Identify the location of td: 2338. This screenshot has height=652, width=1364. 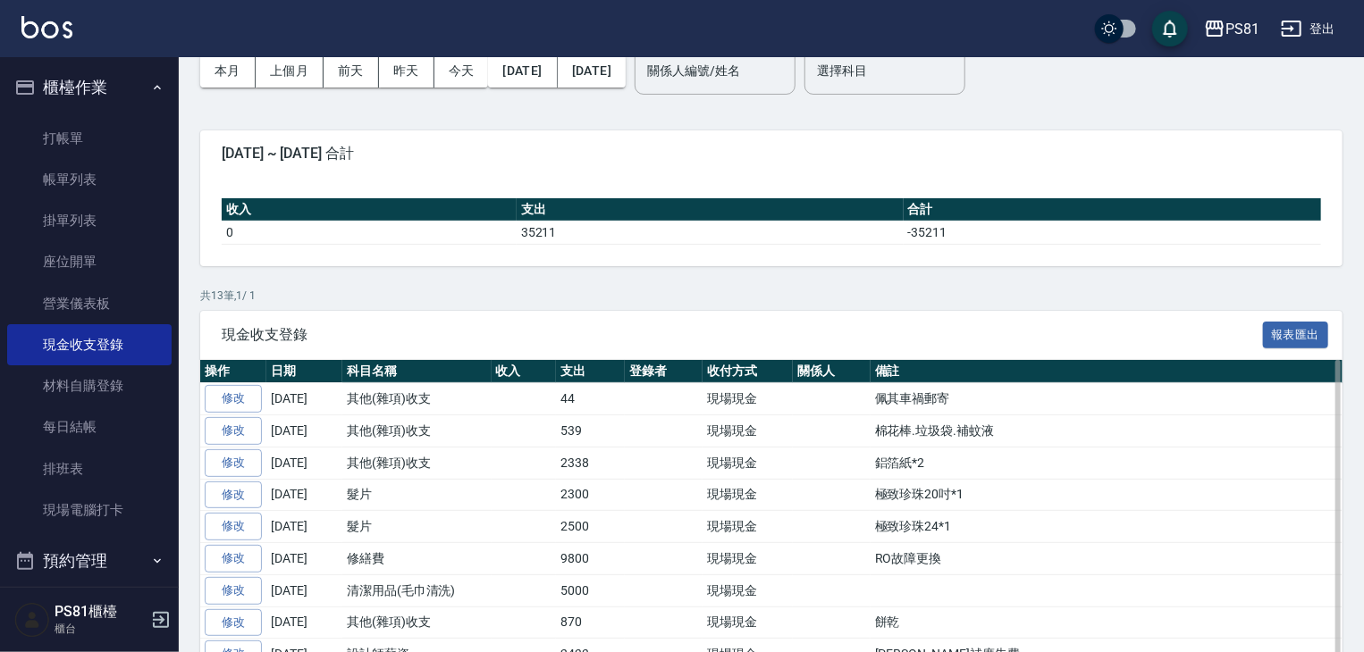
(590, 463).